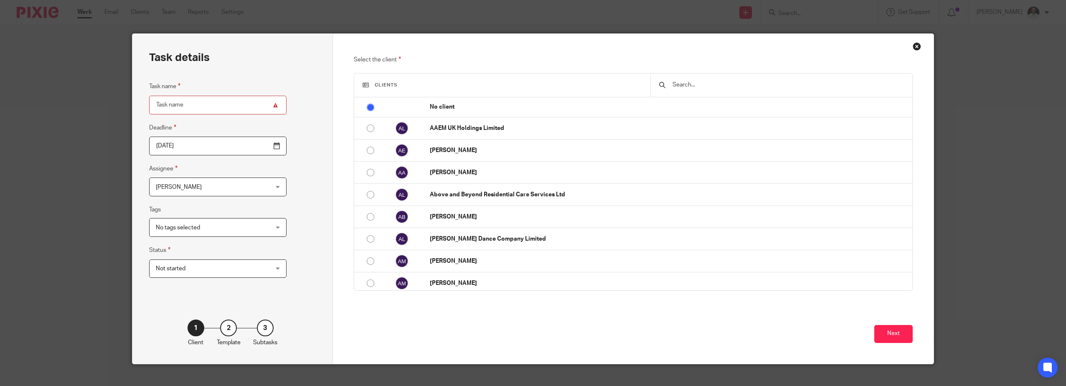 The width and height of the screenshot is (1066, 386). Describe the element at coordinates (228, 343) in the screenshot. I see `p: Template` at that location.